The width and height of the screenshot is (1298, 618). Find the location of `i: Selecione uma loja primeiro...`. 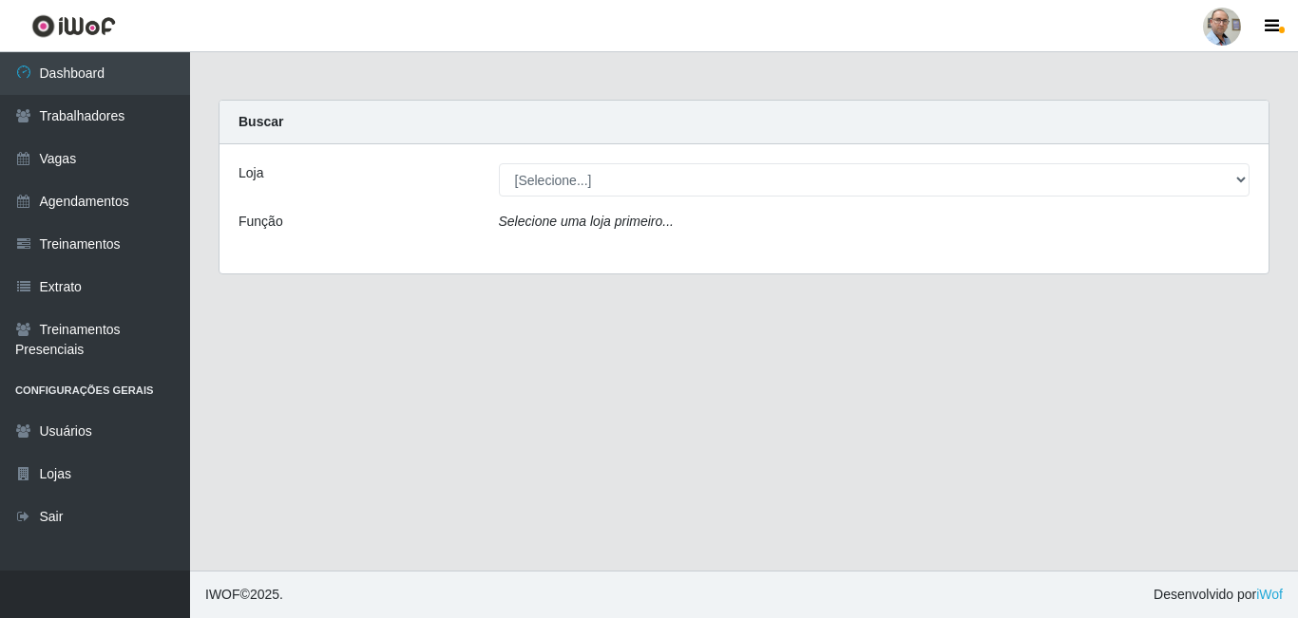

i: Selecione uma loja primeiro... is located at coordinates (586, 221).